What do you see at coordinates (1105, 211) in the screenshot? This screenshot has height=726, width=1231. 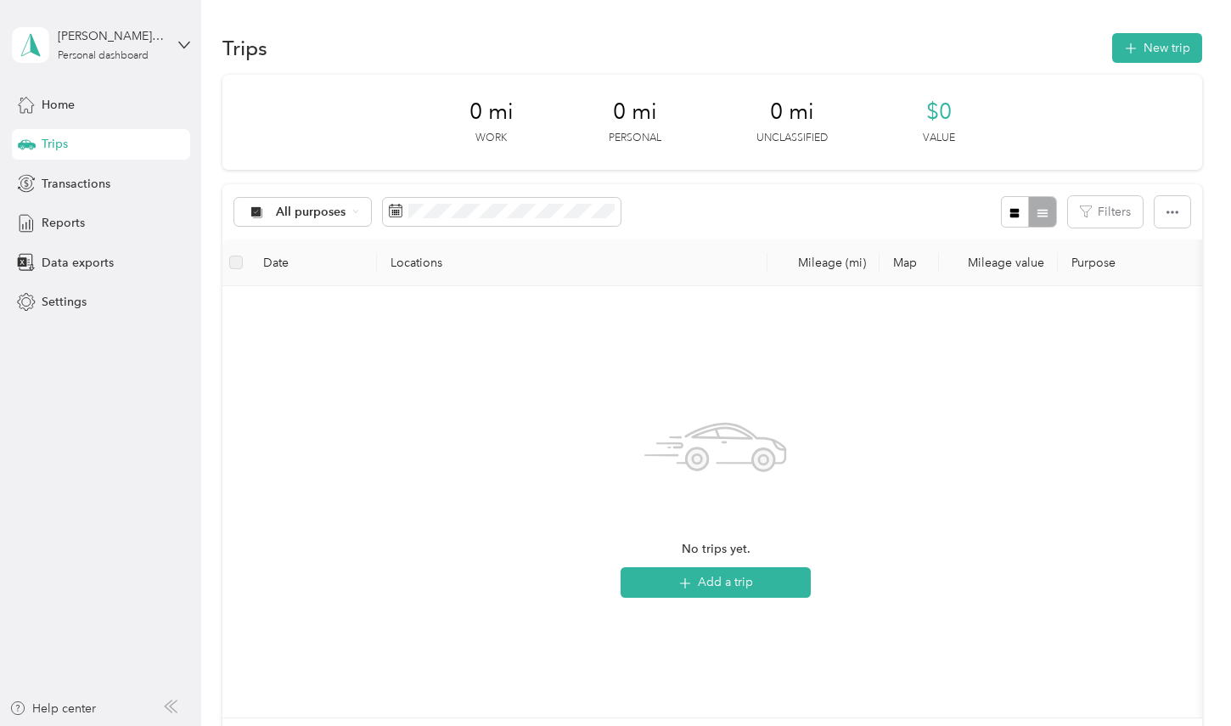 I see `button: Filters` at bounding box center [1105, 211].